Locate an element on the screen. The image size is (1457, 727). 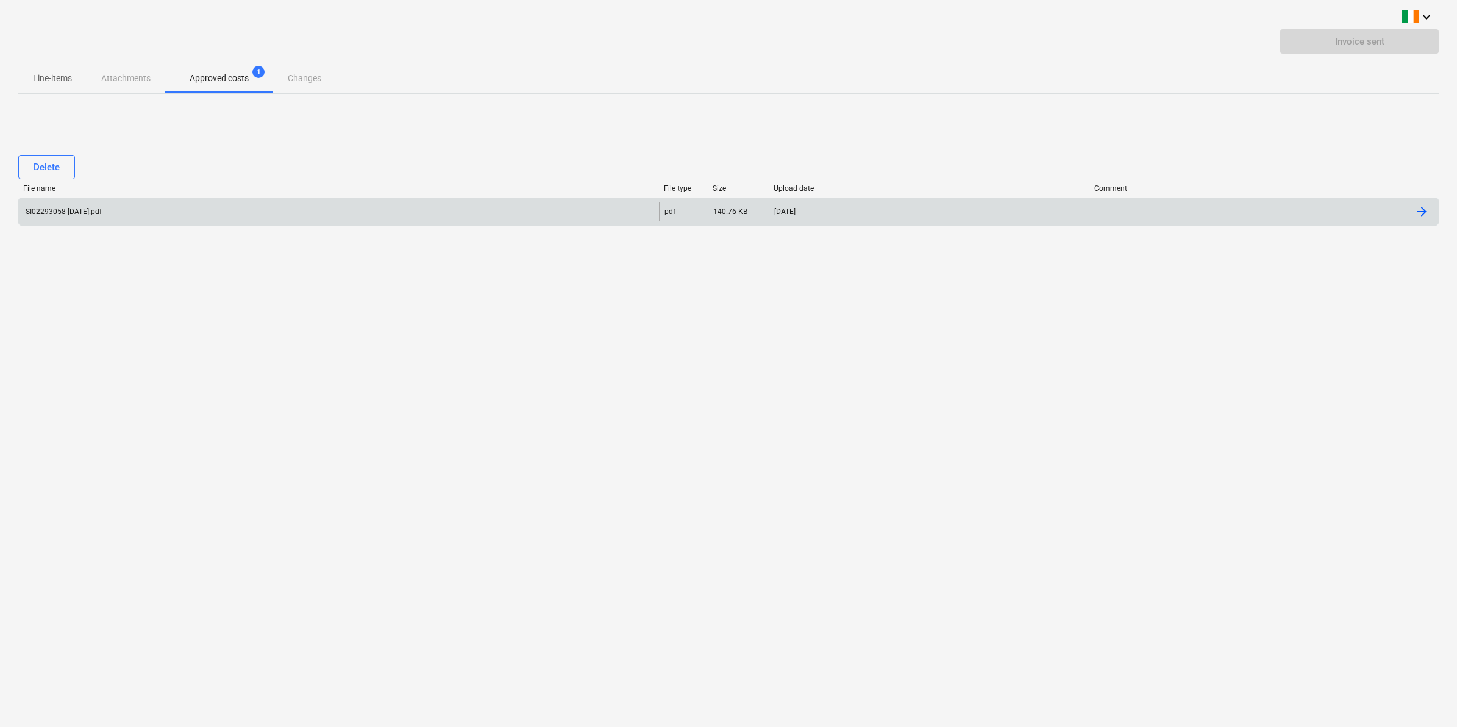
div: pdf is located at coordinates (670, 212).